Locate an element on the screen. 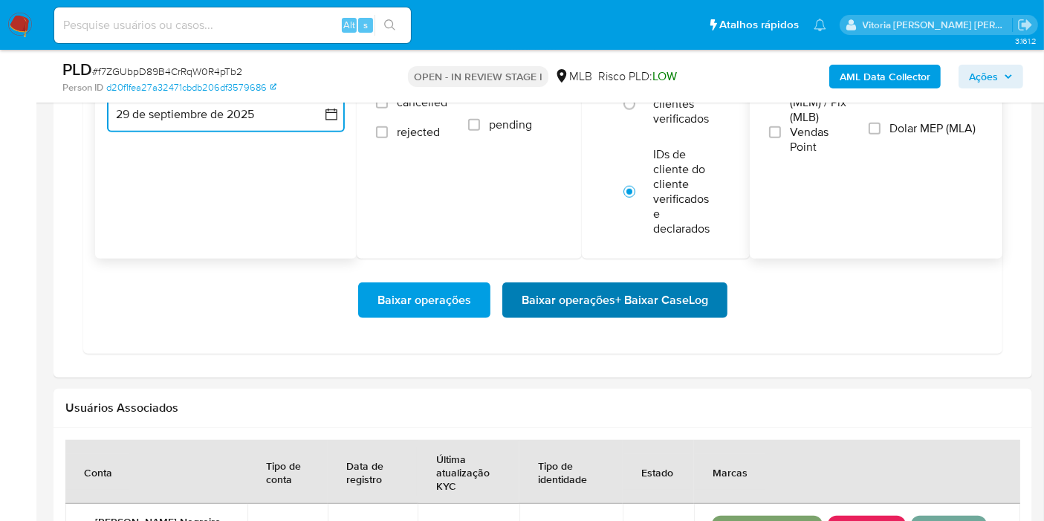 The height and width of the screenshot is (521, 1044). a: d20f1fea27a32471cbdb206df3579686 is located at coordinates (191, 88).